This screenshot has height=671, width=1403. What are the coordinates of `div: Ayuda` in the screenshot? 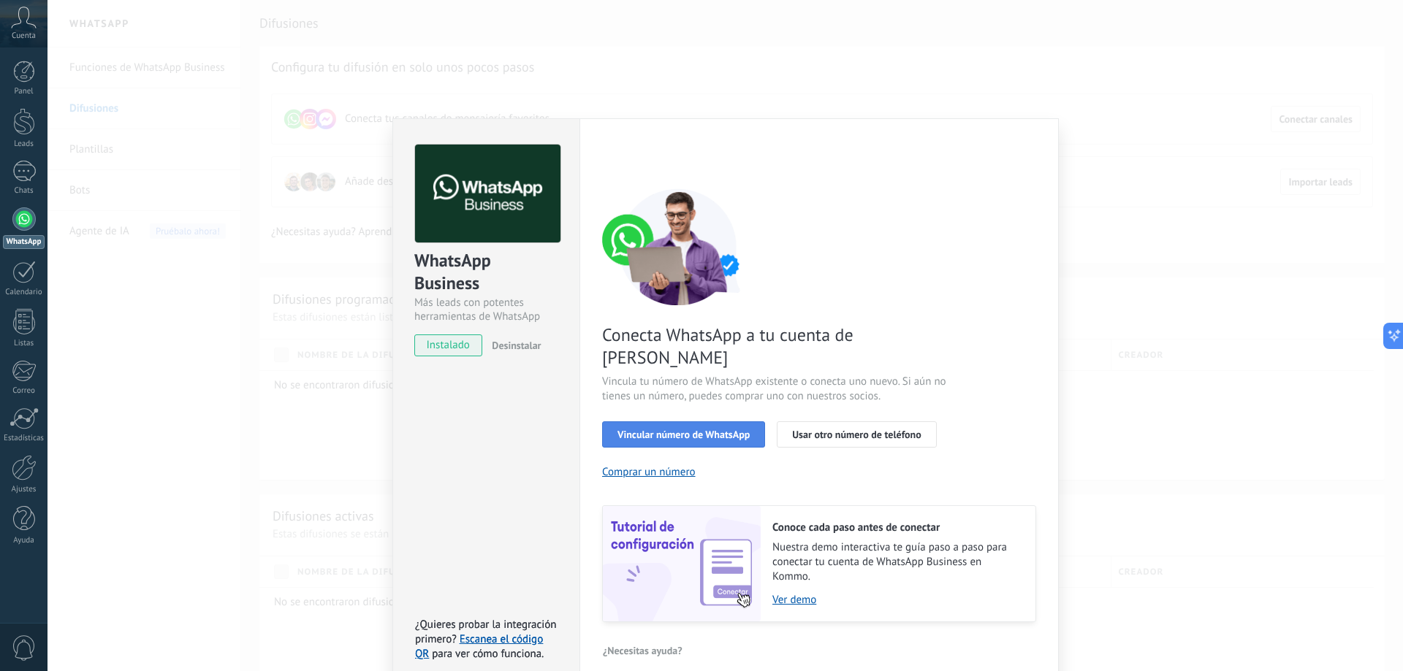 It's located at (24, 541).